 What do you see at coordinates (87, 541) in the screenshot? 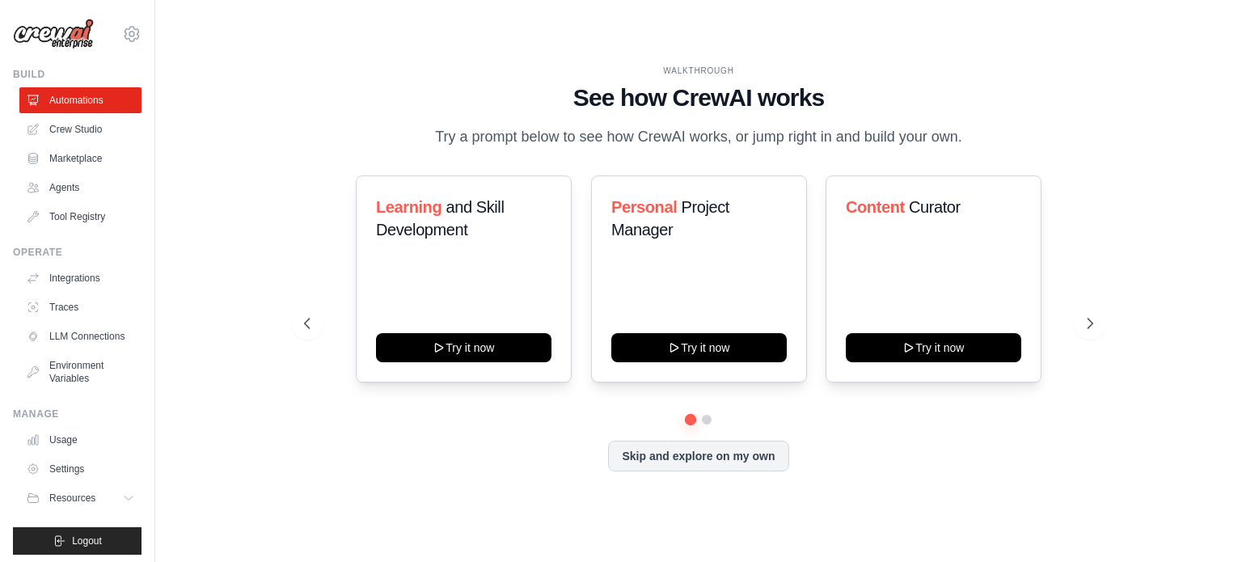
I see `span: Logout` at bounding box center [87, 541].